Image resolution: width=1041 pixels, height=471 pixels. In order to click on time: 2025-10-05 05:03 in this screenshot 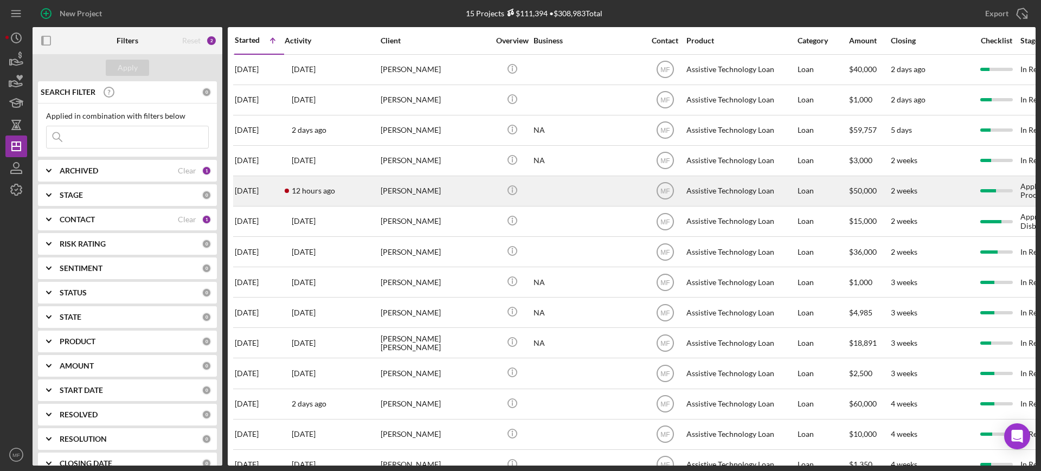, I will do `click(304, 434)`.